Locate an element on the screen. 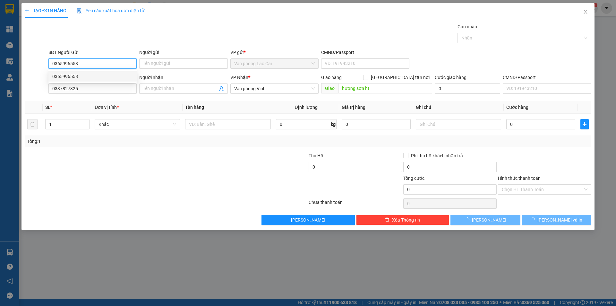 This screenshot has width=616, height=306. span: Định lượng is located at coordinates (306, 107).